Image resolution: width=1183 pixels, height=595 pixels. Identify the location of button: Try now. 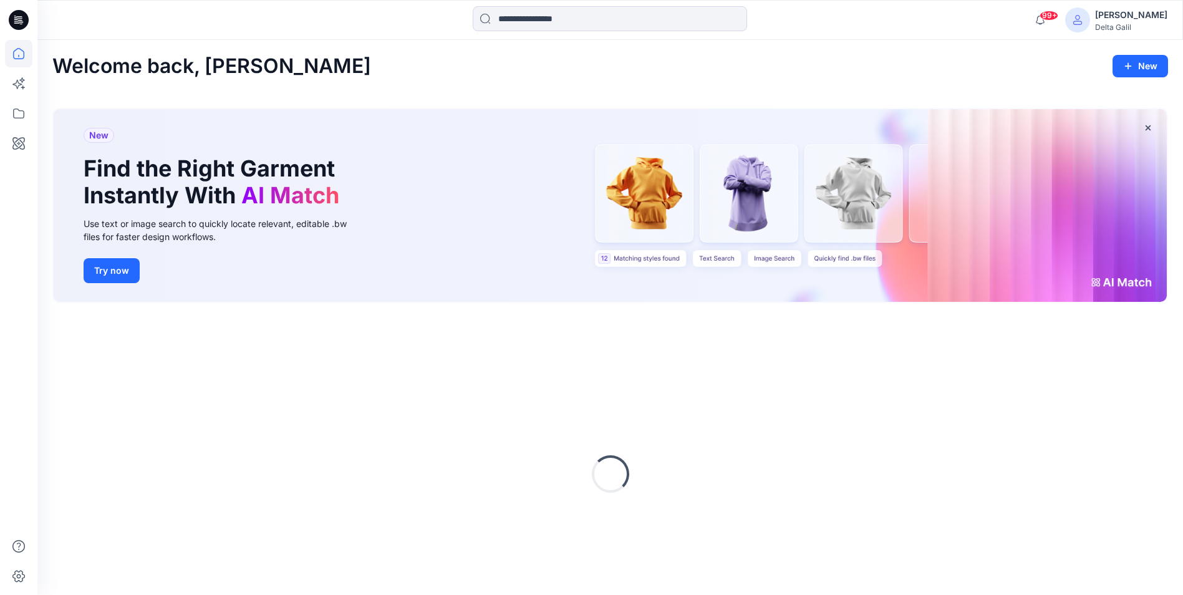
(112, 271).